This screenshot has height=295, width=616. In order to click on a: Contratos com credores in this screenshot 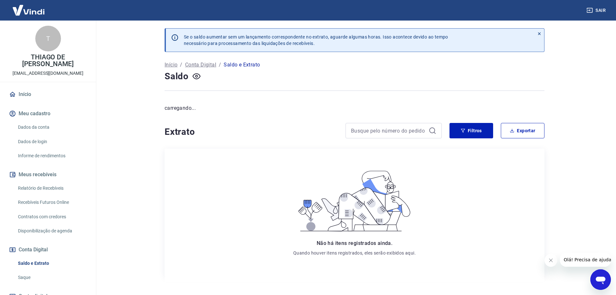, I will do `click(52, 217)`.